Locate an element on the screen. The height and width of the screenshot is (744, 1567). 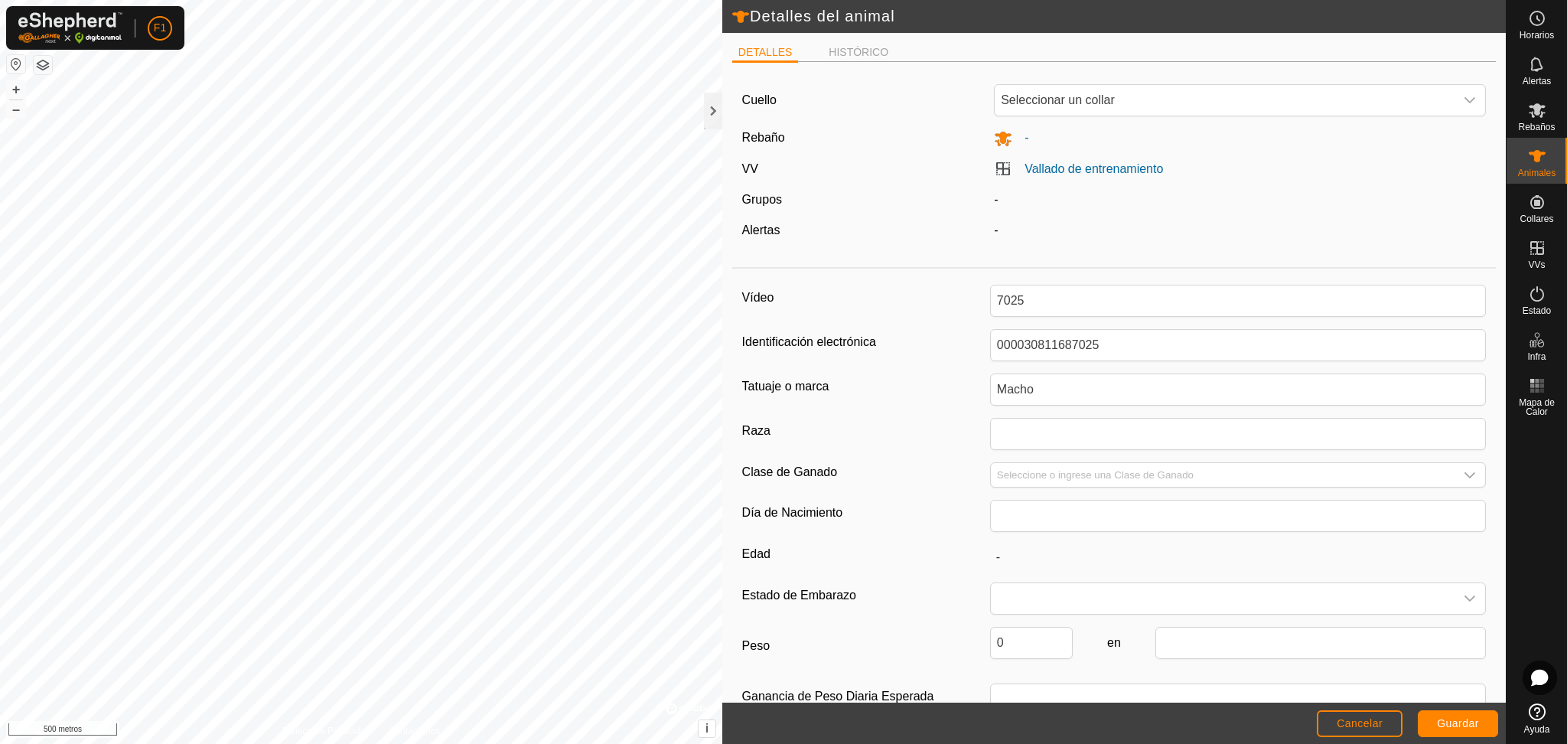
font: Rebaños is located at coordinates (1536, 127).